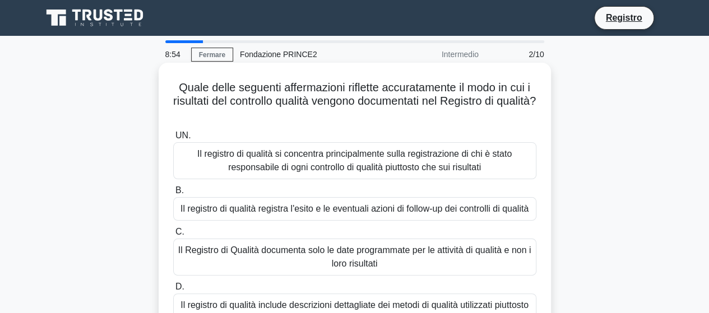  What do you see at coordinates (212, 55) in the screenshot?
I see `font: Fermare` at bounding box center [212, 55].